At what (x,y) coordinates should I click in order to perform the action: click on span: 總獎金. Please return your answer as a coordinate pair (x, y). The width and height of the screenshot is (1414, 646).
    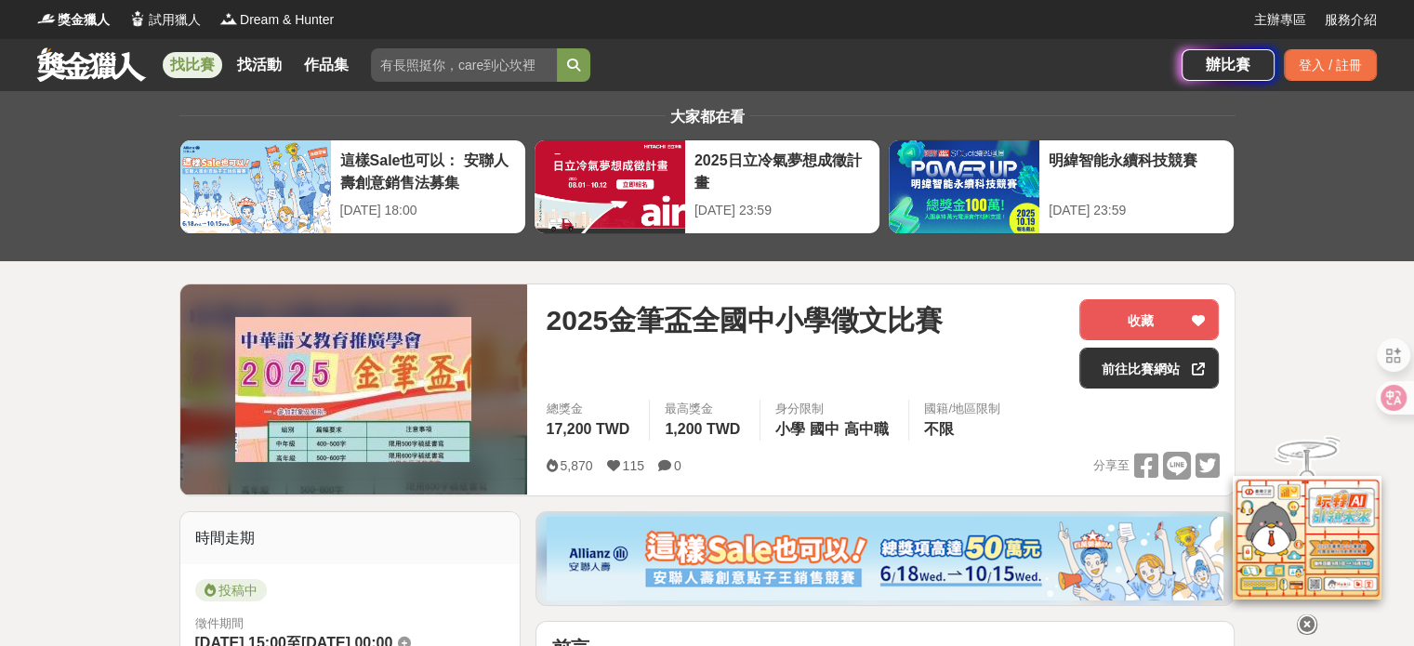
    Looking at the image, I should click on (589, 409).